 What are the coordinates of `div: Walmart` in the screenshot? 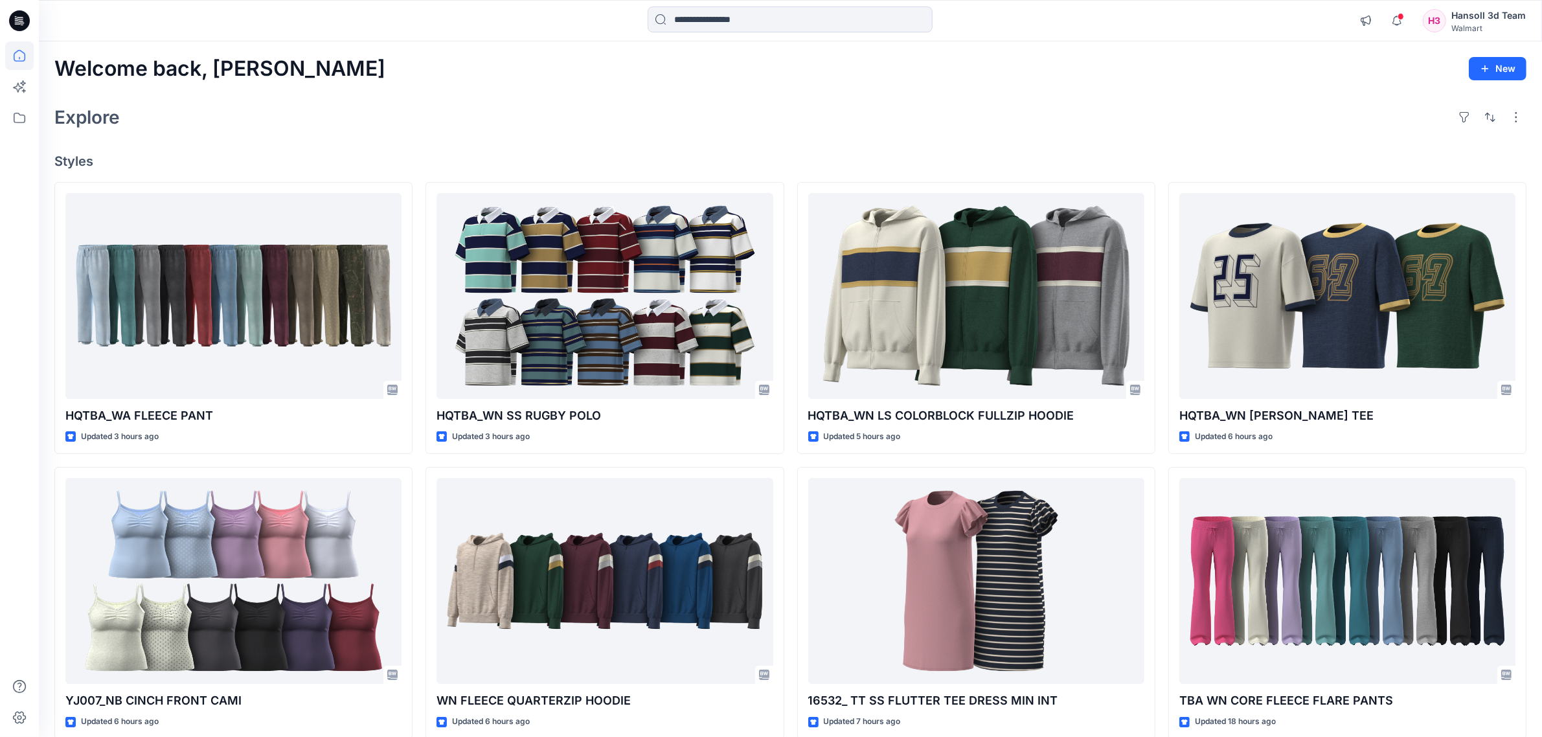 It's located at (1489, 28).